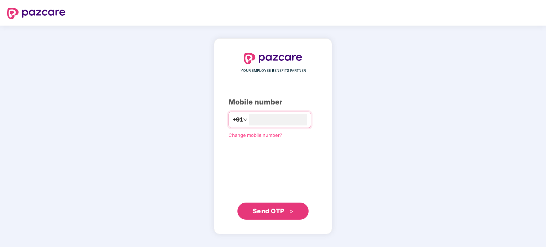 This screenshot has width=546, height=247. What do you see at coordinates (273, 102) in the screenshot?
I see `div: Mobile number` at bounding box center [273, 102].